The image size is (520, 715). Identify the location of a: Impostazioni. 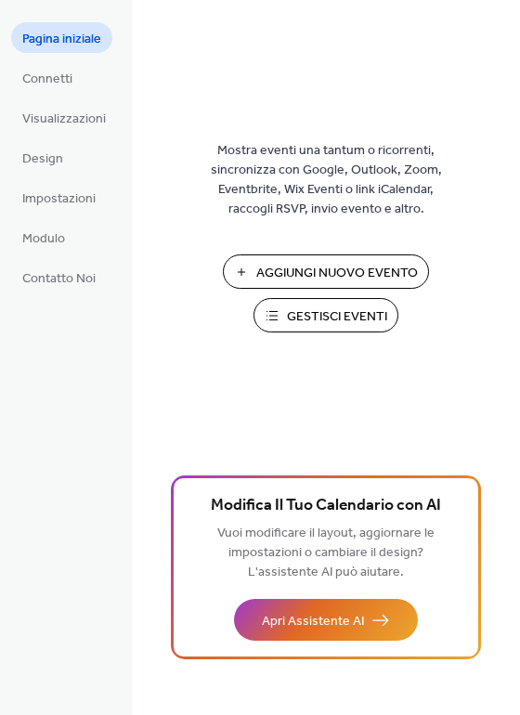
(58, 197).